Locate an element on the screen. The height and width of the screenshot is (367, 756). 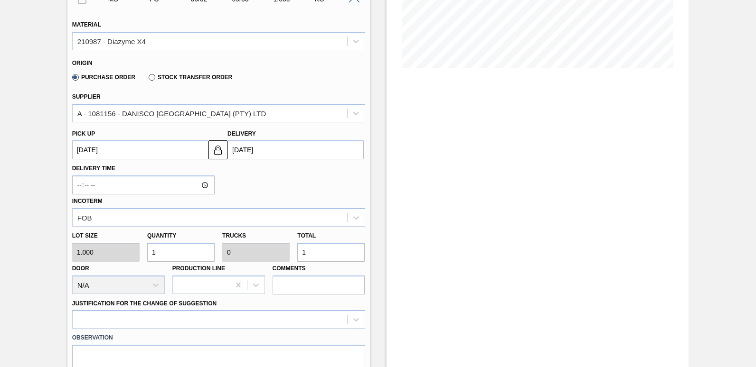
label: Lot size is located at coordinates (106, 236).